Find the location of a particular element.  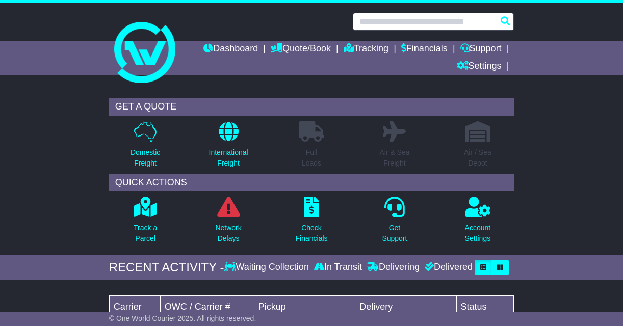

p: Track a Parcel is located at coordinates (145, 234).